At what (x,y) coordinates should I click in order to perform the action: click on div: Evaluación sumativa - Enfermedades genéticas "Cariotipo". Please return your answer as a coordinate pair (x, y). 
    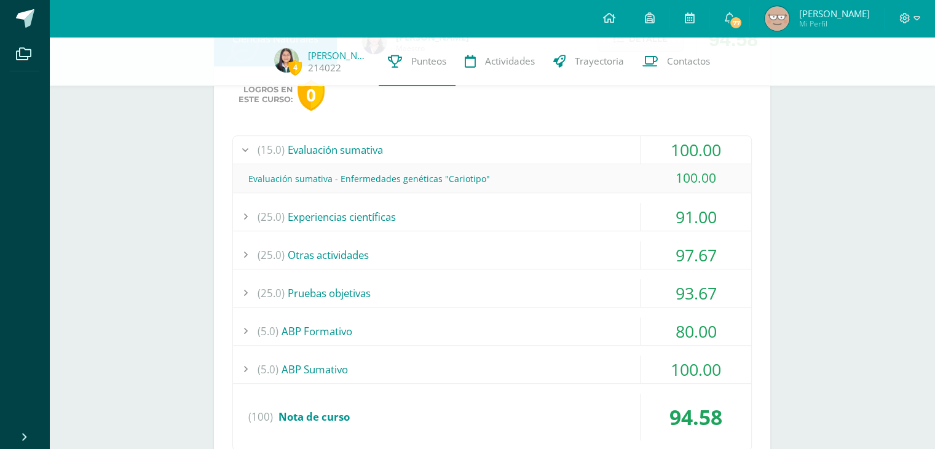
    Looking at the image, I should click on (492, 178).